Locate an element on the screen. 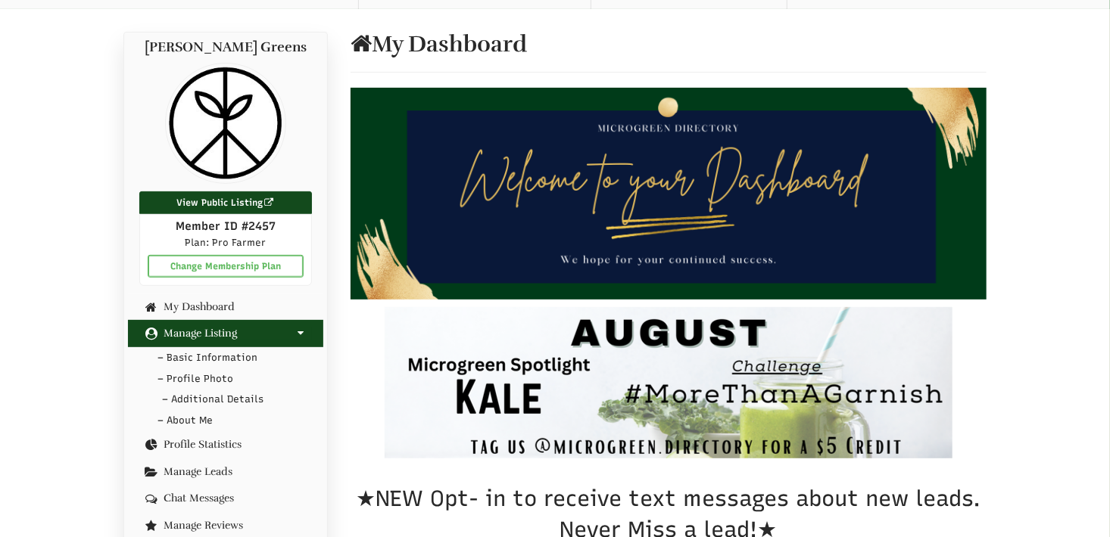 This screenshot has width=1110, height=537. a: Change Membership Plan is located at coordinates (226, 266).